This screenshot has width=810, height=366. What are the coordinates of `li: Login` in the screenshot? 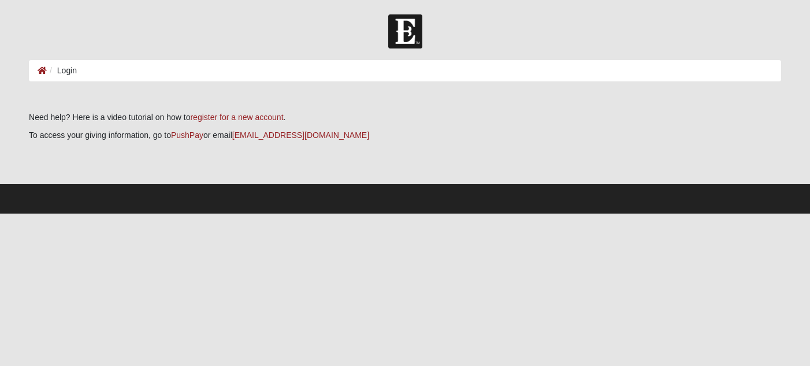 It's located at (62, 70).